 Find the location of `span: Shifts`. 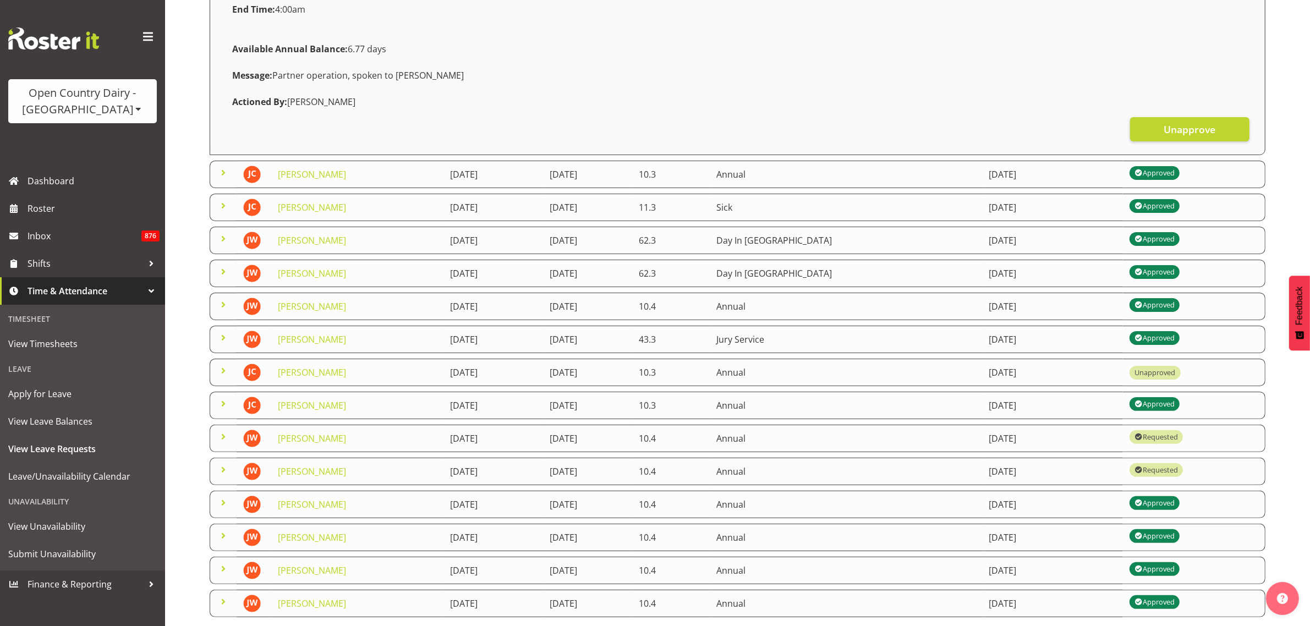

span: Shifts is located at coordinates (85, 264).